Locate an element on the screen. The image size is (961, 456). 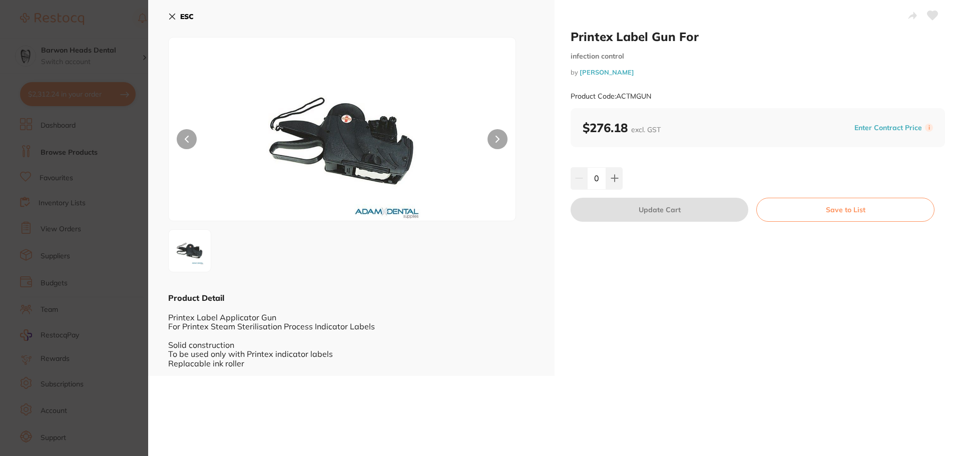
b: $276.18 is located at coordinates (622, 128).